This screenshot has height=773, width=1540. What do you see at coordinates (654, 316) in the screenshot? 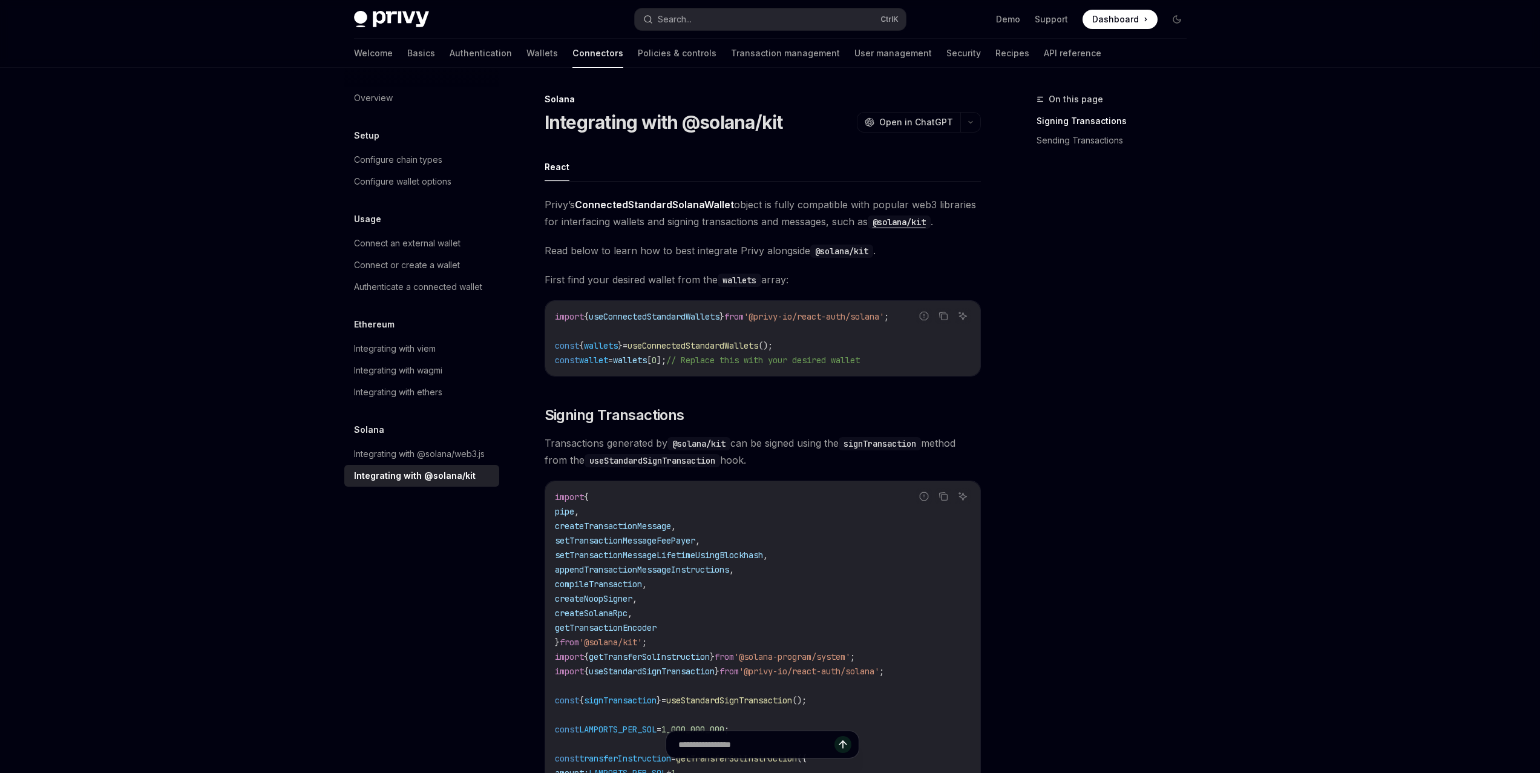
I see `span: useConnectedStandardWallets` at bounding box center [654, 316].